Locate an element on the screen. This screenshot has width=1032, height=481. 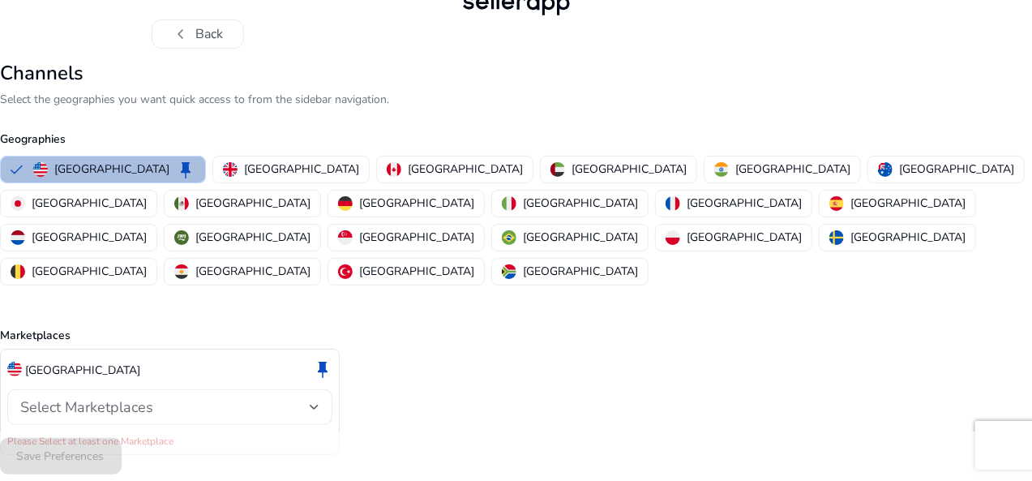
img: au.svg is located at coordinates (885, 169).